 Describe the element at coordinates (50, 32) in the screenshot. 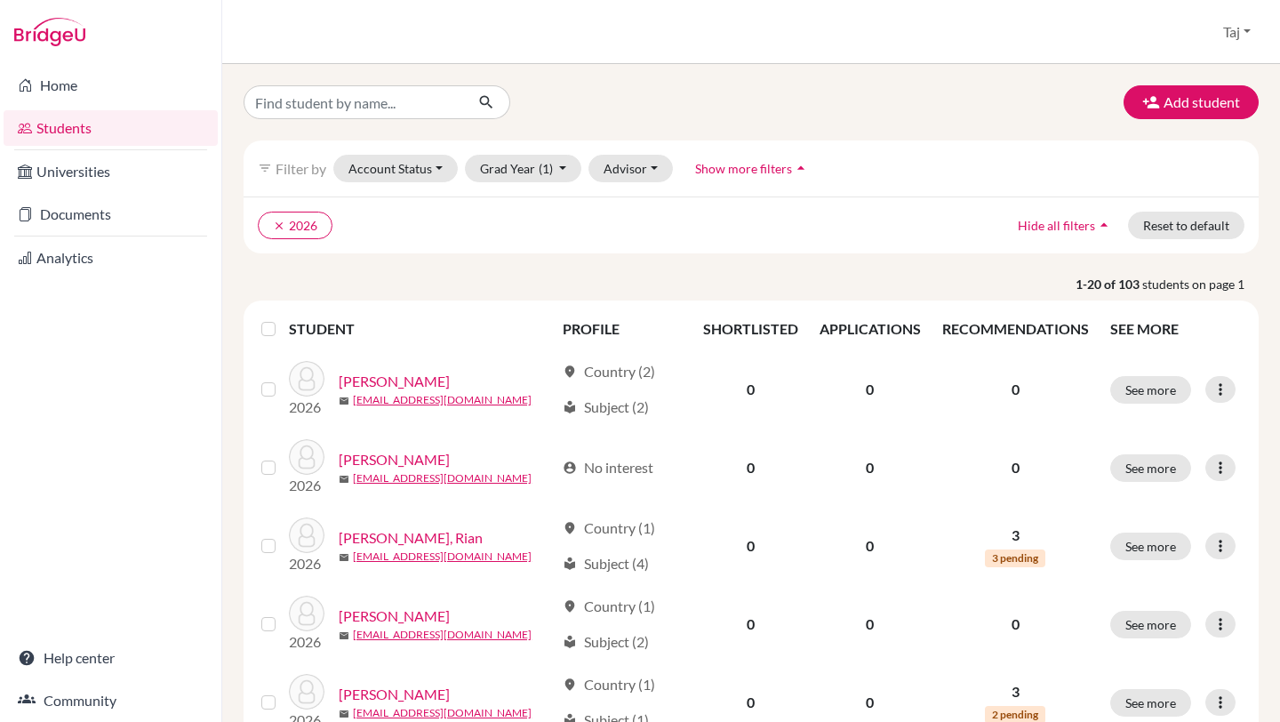

I see `img: Bridge-U` at that location.